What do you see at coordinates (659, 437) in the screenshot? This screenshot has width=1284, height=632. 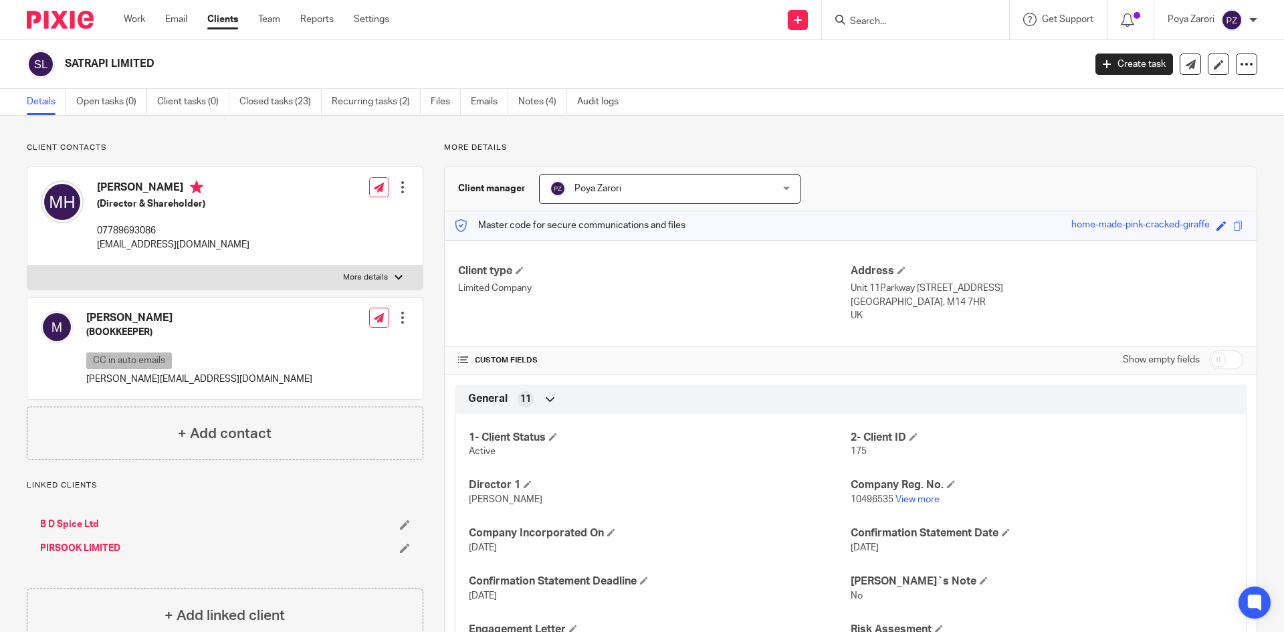 I see `h4: 1- Client Status` at bounding box center [659, 437].